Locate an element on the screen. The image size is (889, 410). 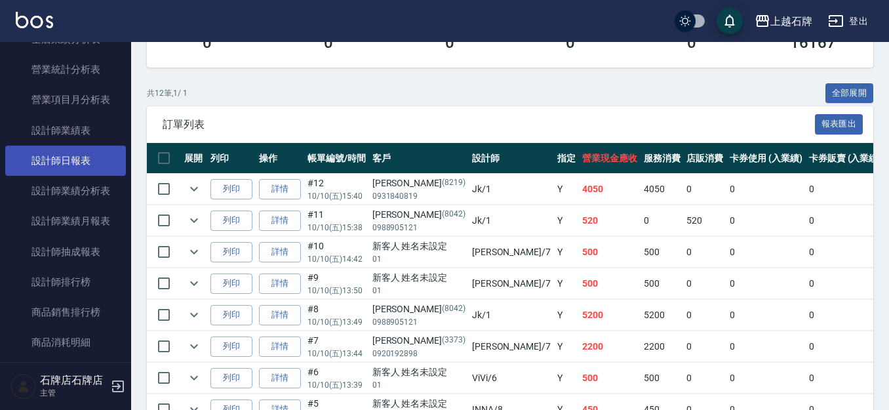
th: 指定 is located at coordinates (567, 158).